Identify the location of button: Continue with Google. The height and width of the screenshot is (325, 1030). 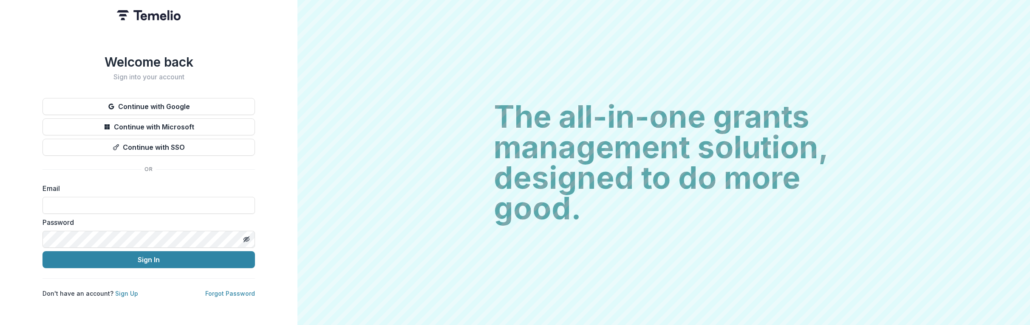
(149, 107).